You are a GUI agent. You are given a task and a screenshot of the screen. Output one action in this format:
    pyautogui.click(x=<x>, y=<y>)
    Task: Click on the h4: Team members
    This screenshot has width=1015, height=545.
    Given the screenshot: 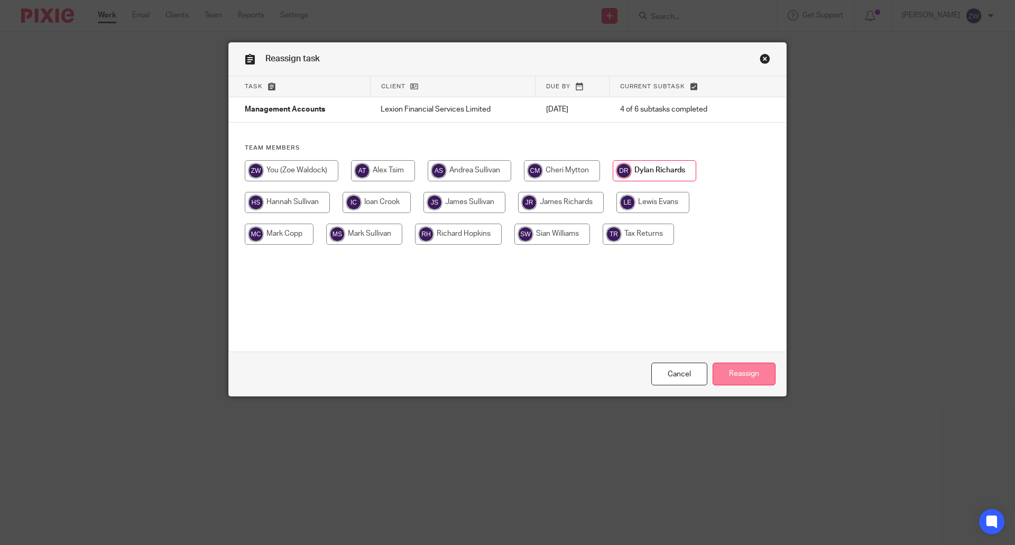 What is the action you would take?
    pyautogui.click(x=508, y=148)
    